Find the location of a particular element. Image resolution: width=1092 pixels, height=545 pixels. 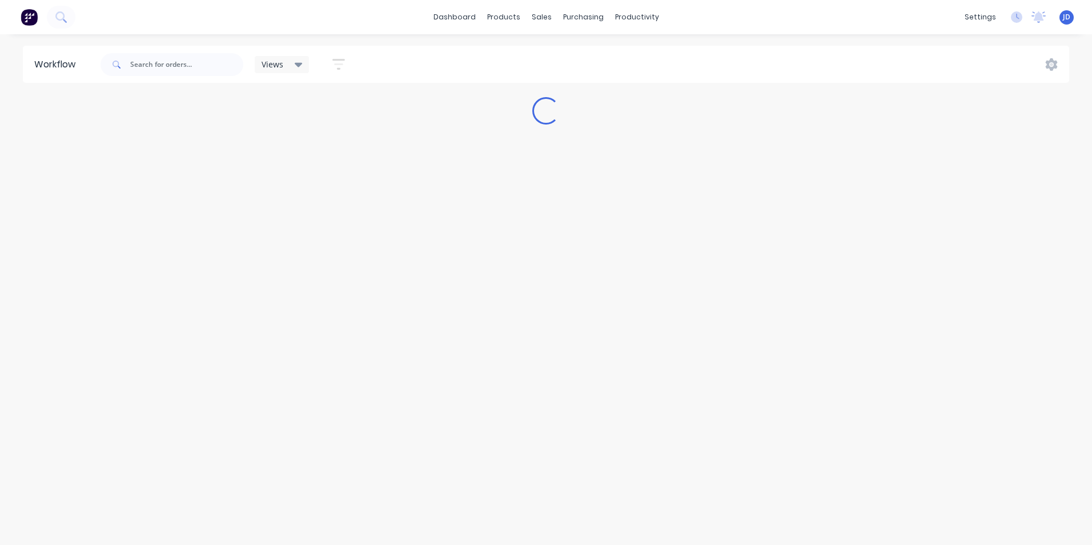

div: settings is located at coordinates (980, 17).